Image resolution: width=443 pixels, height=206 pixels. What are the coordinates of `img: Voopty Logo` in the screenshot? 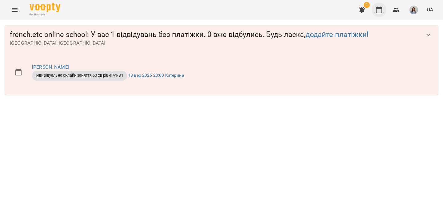 It's located at (45, 7).